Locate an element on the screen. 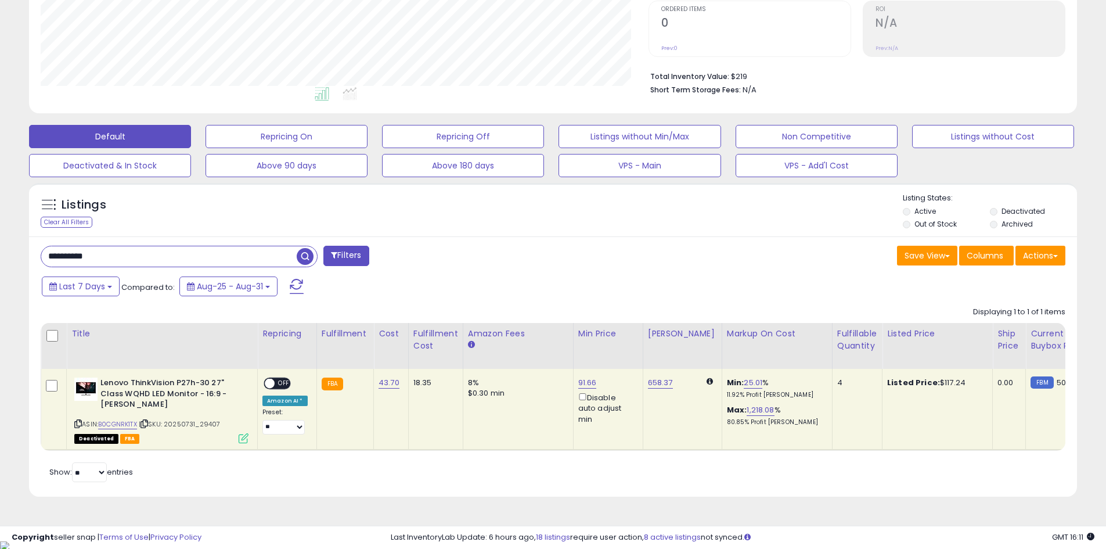 This screenshot has width=1106, height=549. span: ROI is located at coordinates (971, 9).